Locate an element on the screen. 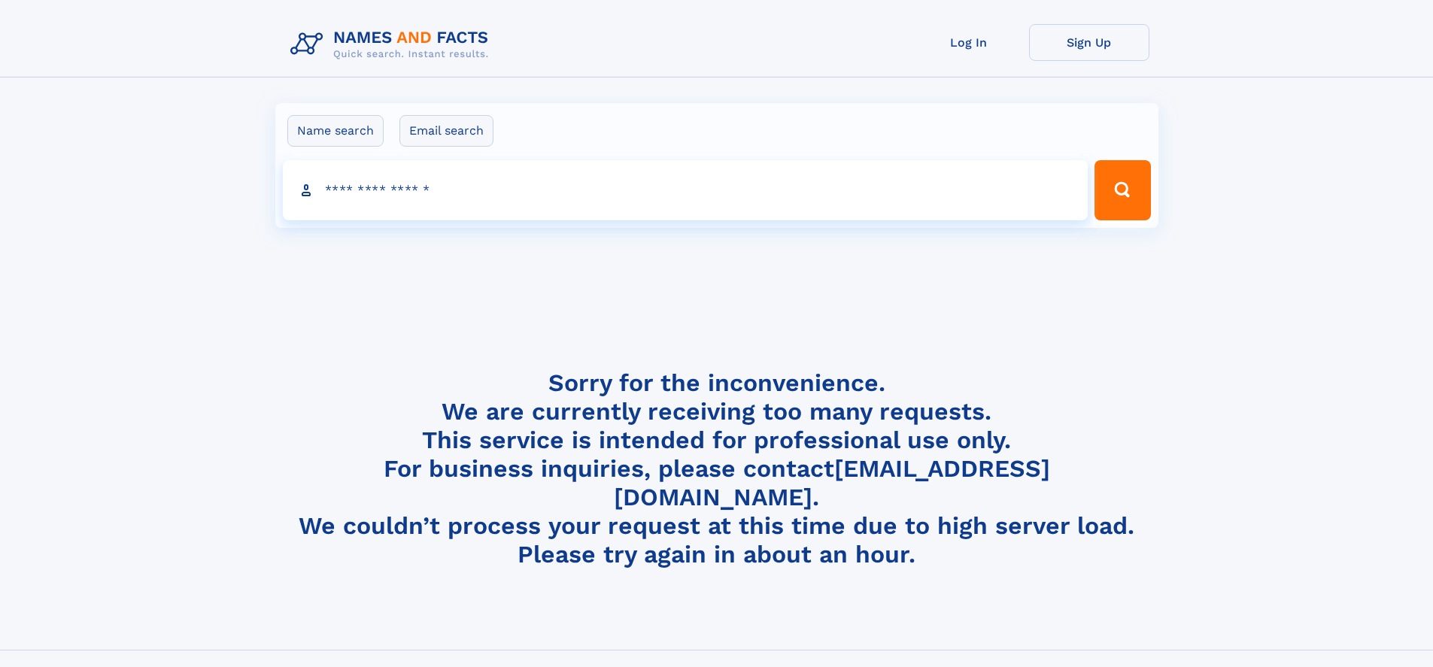 This screenshot has width=1433, height=667. a: Log In is located at coordinates (969, 42).